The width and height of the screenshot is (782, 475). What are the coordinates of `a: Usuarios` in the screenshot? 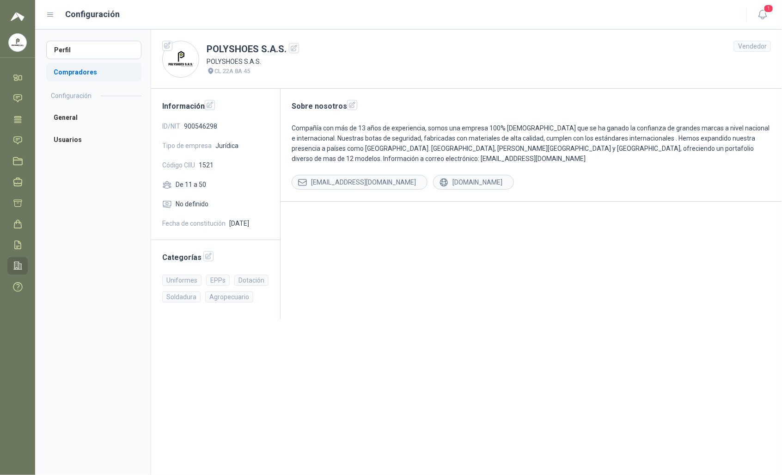 It's located at (94, 140).